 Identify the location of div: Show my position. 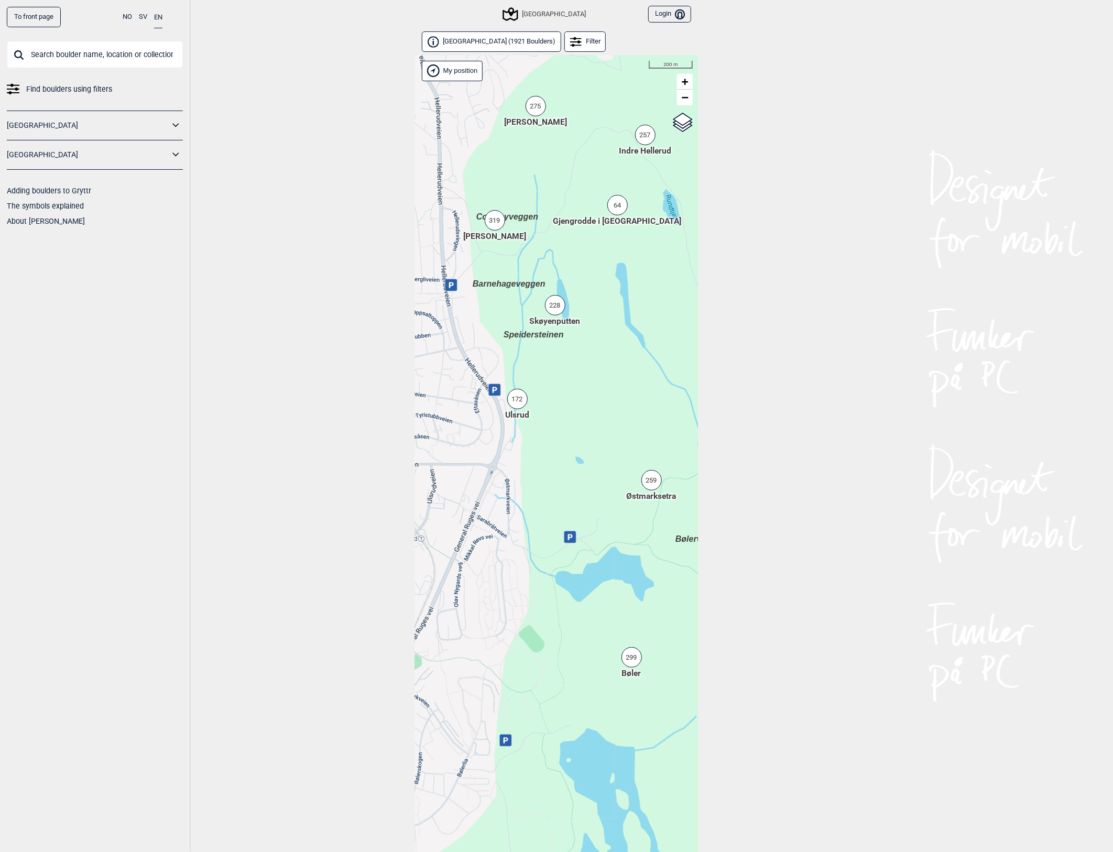
(452, 71).